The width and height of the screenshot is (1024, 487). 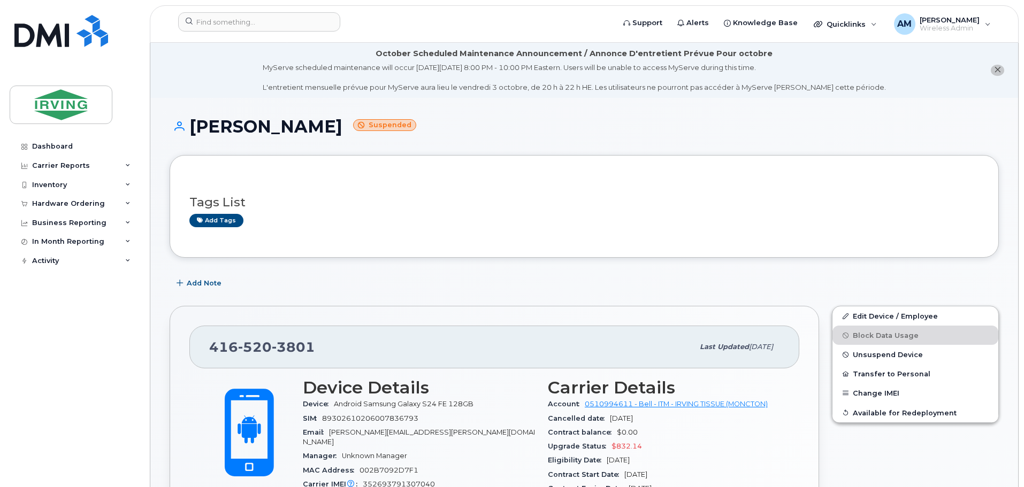 I want to click on span: Eligibility Date, so click(x=577, y=460).